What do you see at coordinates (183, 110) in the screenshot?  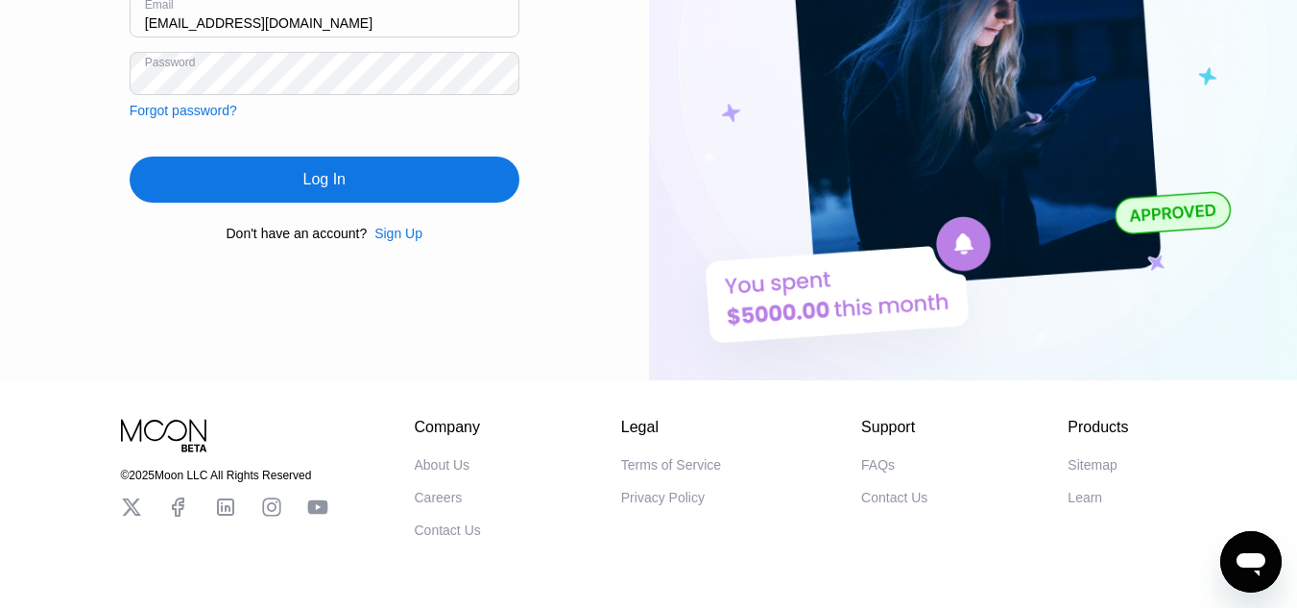 I see `div: Forgot password?` at bounding box center [183, 110].